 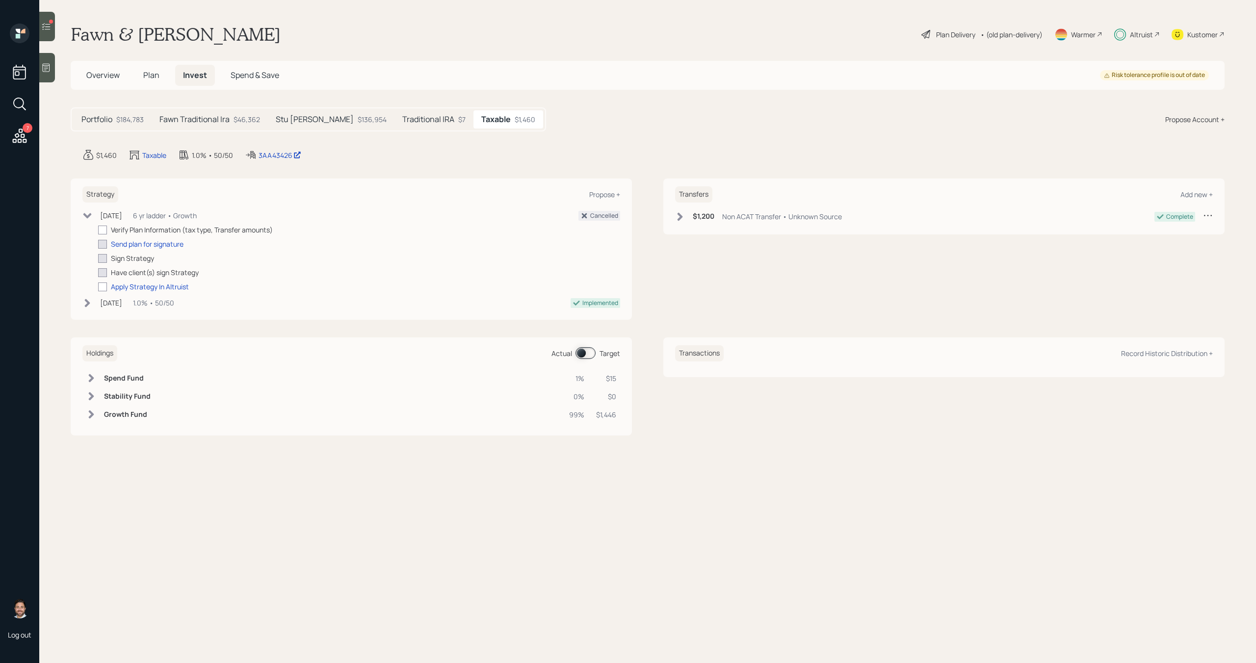 I want to click on div: $1,446, so click(x=606, y=414).